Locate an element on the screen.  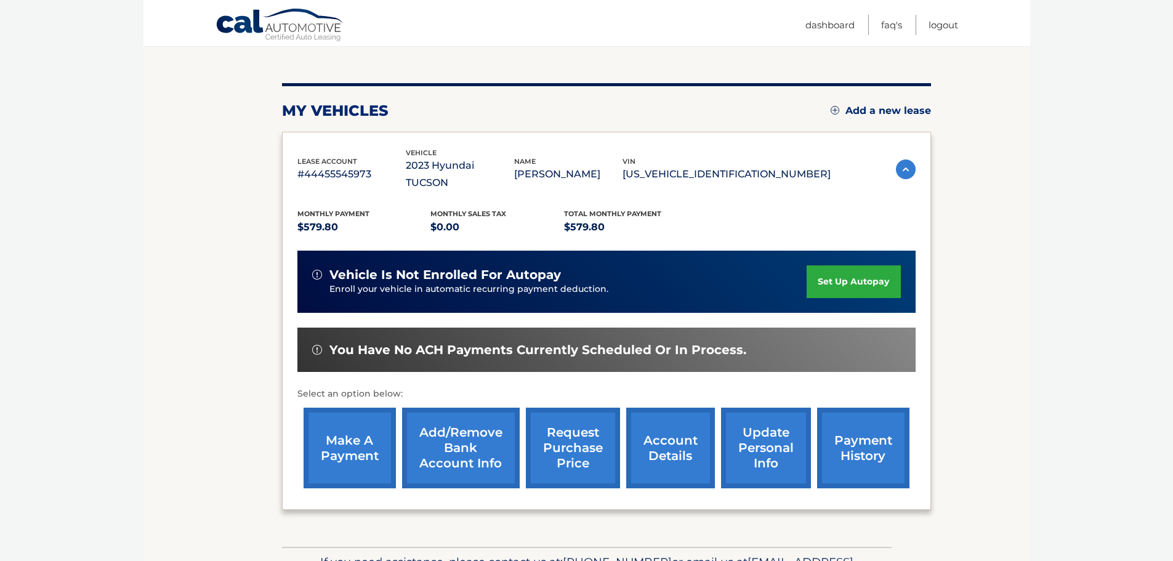
p: #44455545973 is located at coordinates (352, 174).